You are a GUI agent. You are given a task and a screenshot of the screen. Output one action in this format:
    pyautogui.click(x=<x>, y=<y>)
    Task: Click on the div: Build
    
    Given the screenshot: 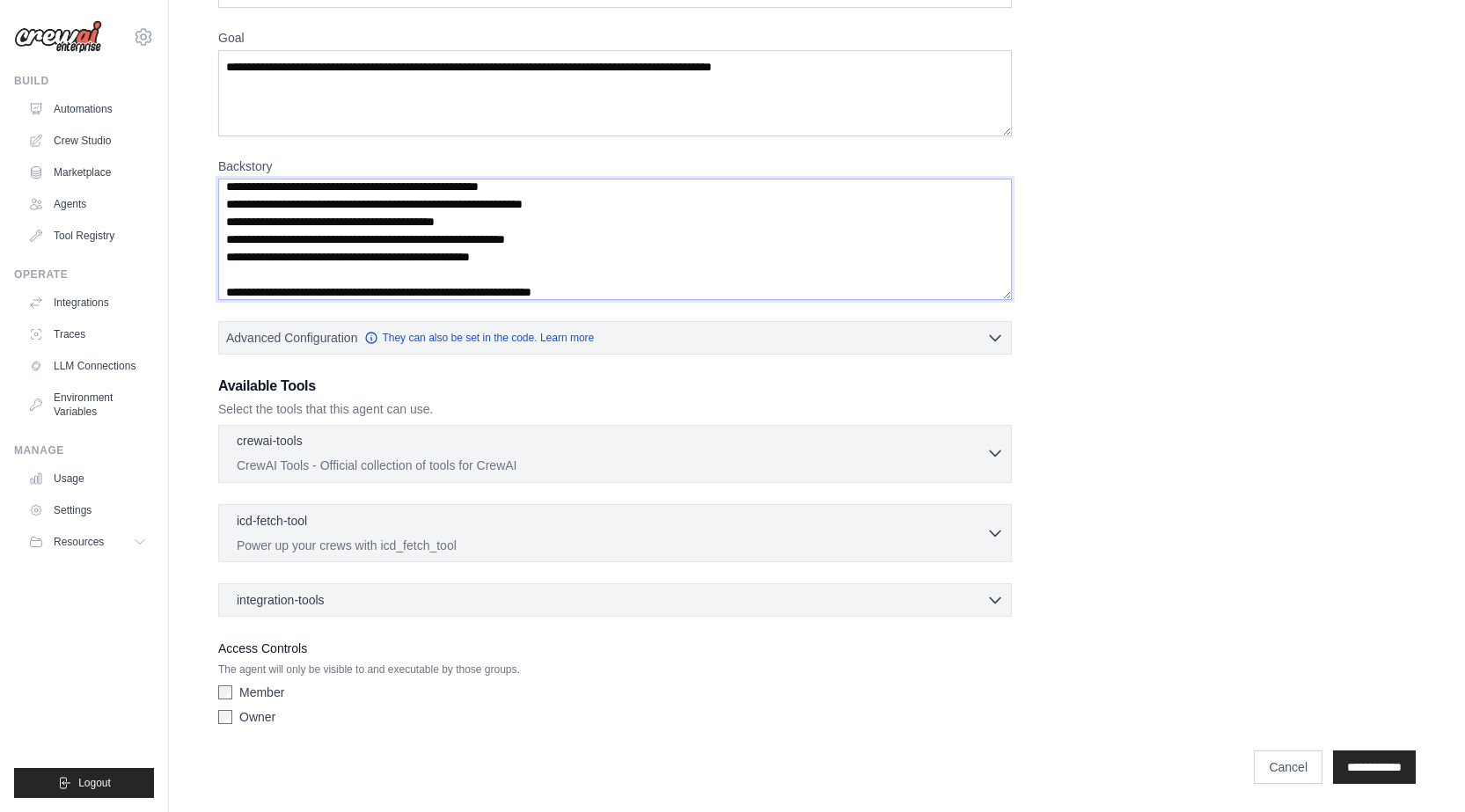 What is the action you would take?
    pyautogui.click(x=83, y=81)
    